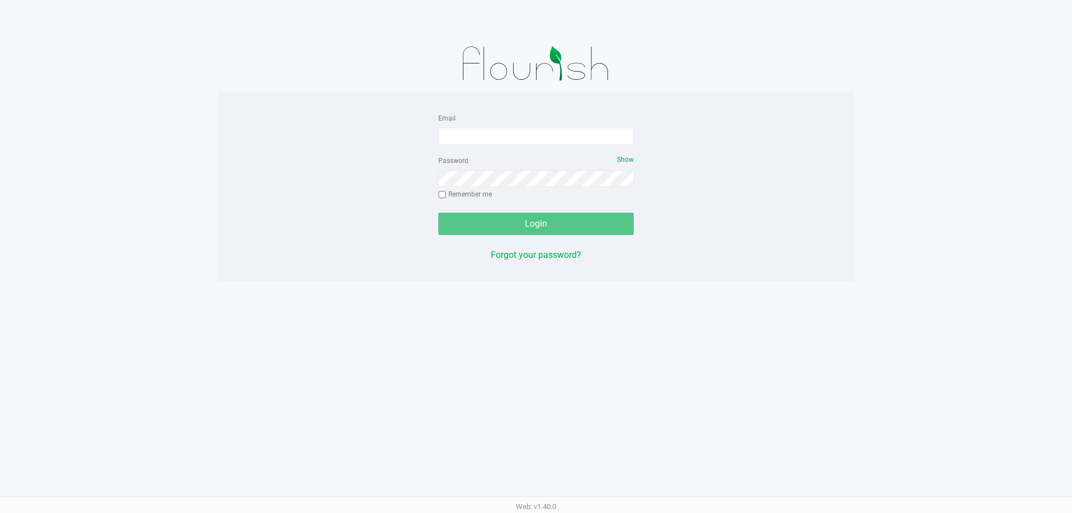  I want to click on span: Web: v1.40.0, so click(536, 506).